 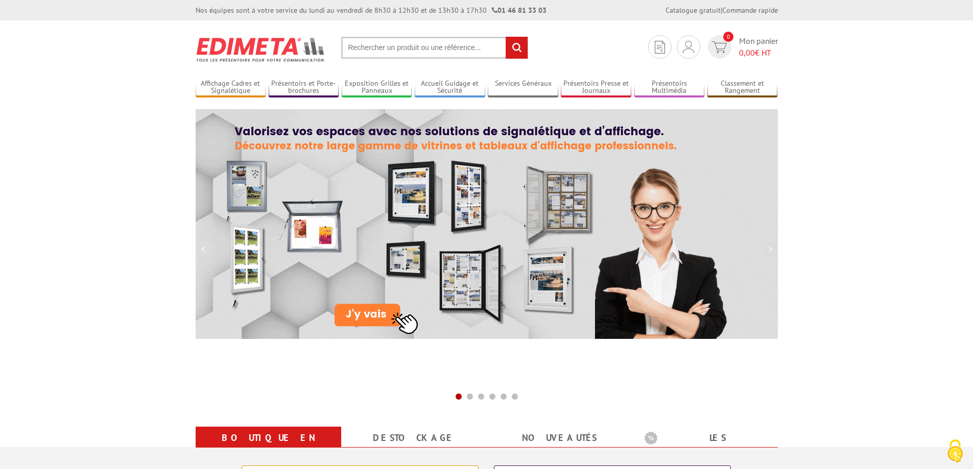 I want to click on a: devis rapide 0 Mon panier 0,00€ HT, so click(x=742, y=47).